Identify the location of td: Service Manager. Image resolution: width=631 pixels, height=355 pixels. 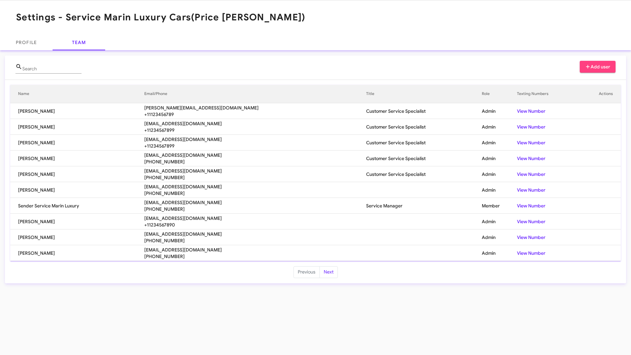
(423, 206).